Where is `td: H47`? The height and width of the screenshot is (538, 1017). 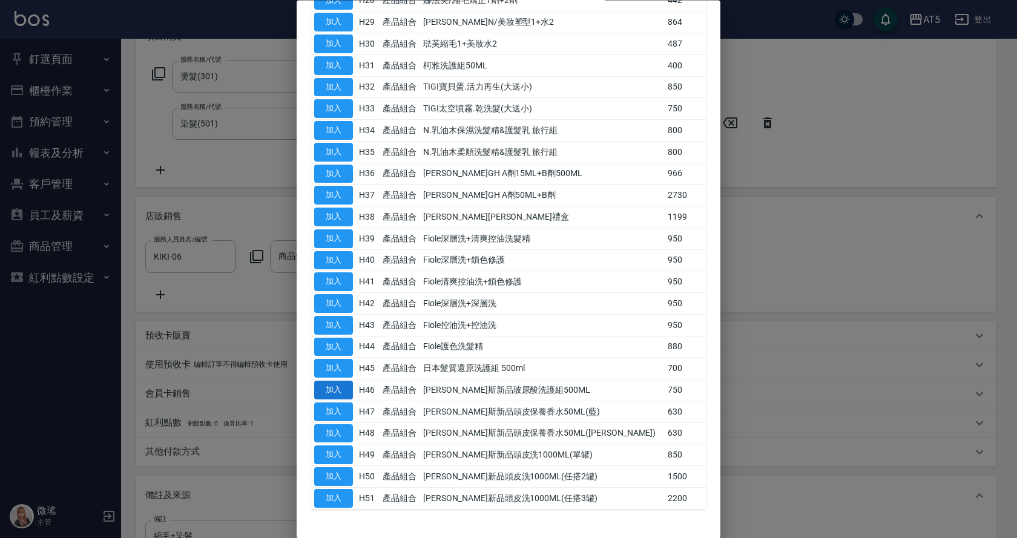
td: H47 is located at coordinates (367, 412).